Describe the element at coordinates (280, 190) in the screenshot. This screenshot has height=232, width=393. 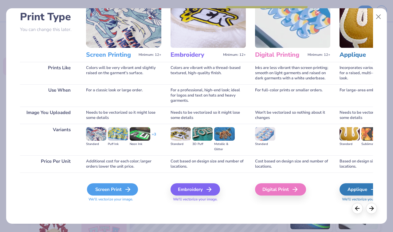
I see `div: Digital Print` at that location.